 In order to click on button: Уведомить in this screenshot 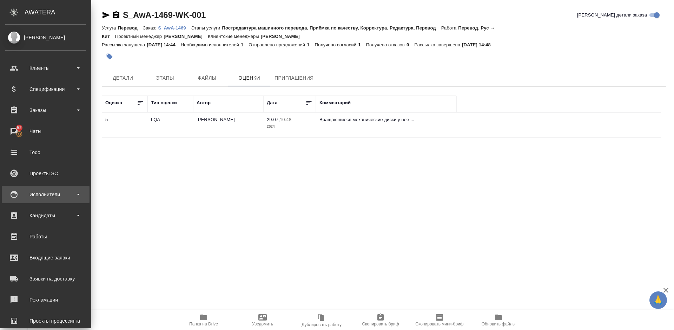, I will do `click(263, 320)`.